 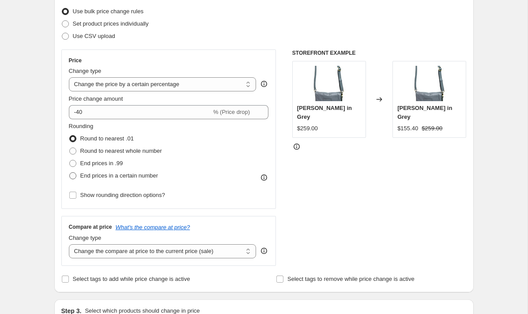 I want to click on span: Rounding, so click(x=81, y=126).